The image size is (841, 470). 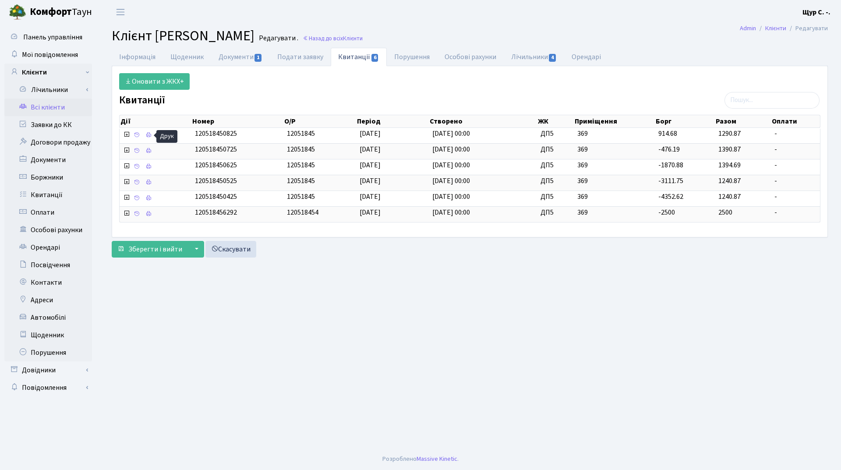 What do you see at coordinates (375, 58) in the screenshot?
I see `span: 6` at bounding box center [375, 58].